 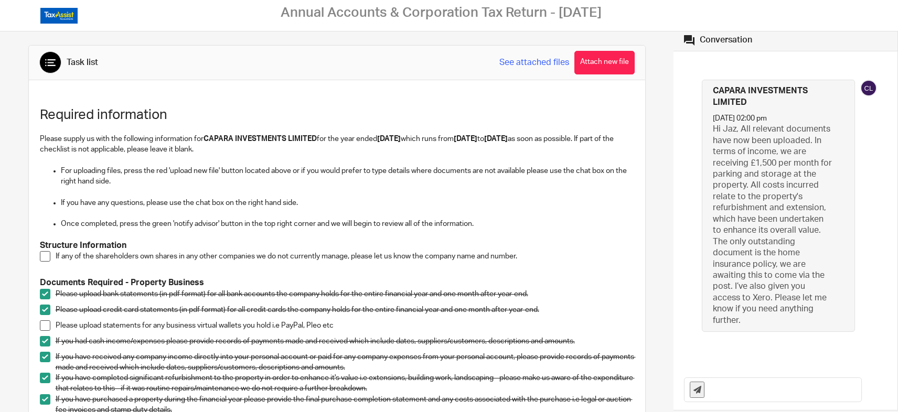 I want to click on p: If any of the shareholders own shares in any other companies we do not currently manage, please l..., so click(x=345, y=256).